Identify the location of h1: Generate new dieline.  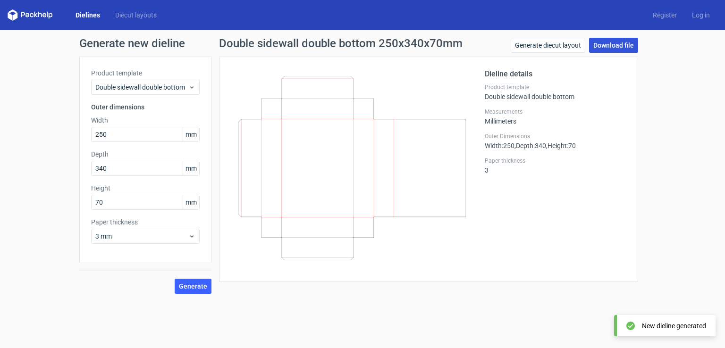
(362, 43).